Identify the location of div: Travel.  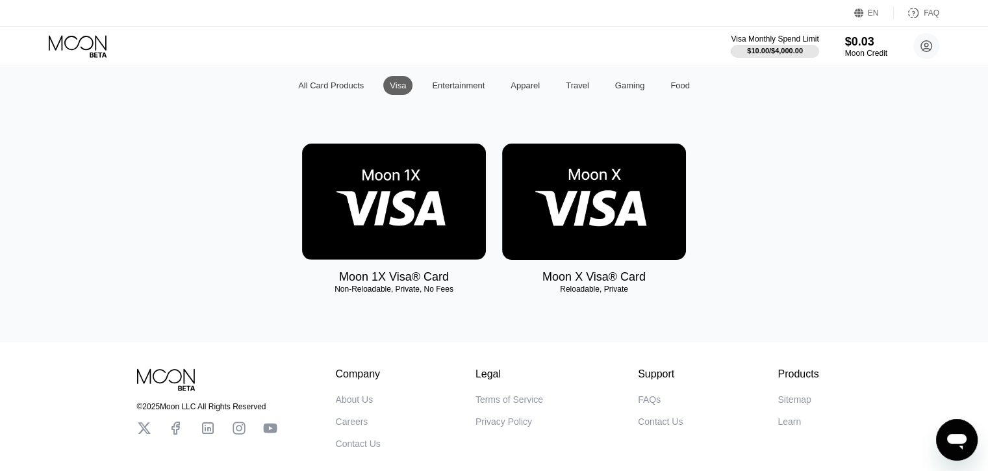
(577, 85).